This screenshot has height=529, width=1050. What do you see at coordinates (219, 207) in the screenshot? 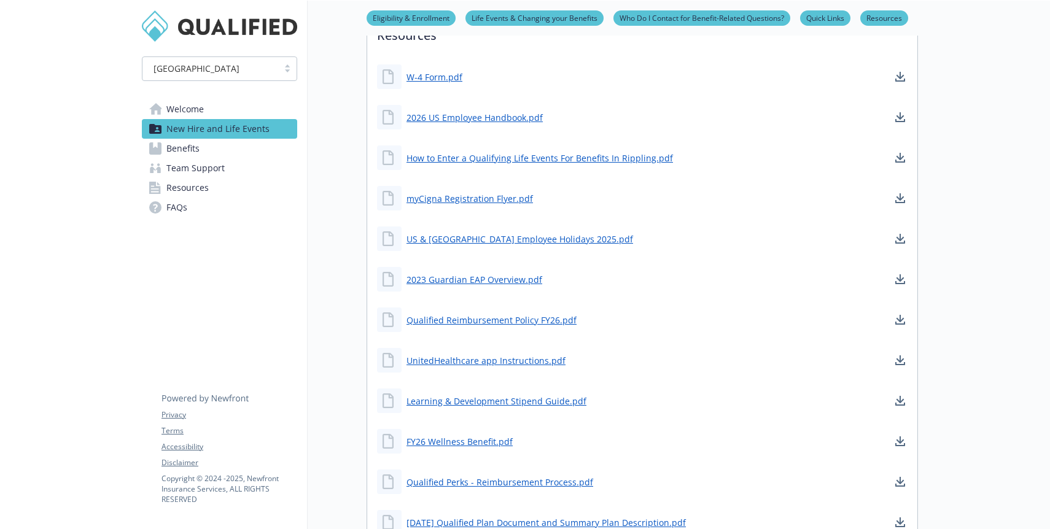
I see `a: FAQs` at bounding box center [219, 207].